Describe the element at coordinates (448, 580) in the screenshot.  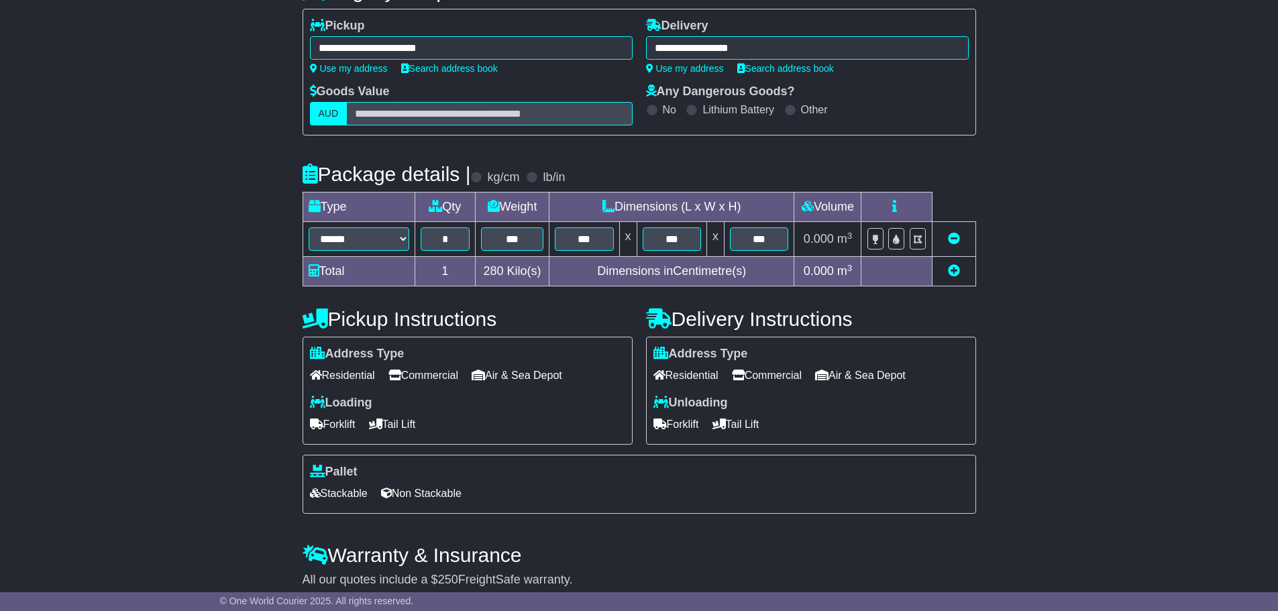
I see `span: 250` at that location.